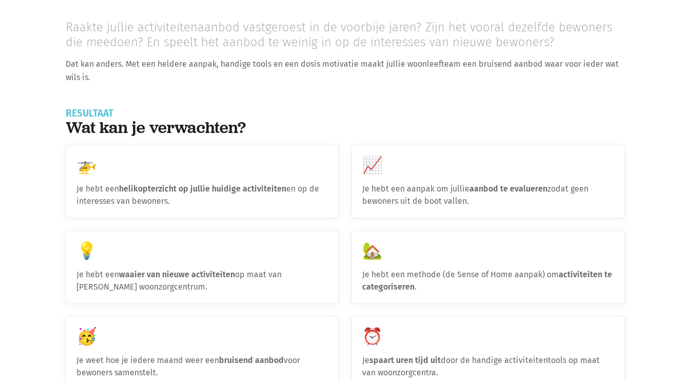 The height and width of the screenshot is (382, 690). What do you see at coordinates (488, 181) in the screenshot?
I see `div: Je hebt een aanpak om jullie zodat geen bewoners uit de boot vallen.` at bounding box center [488, 181].